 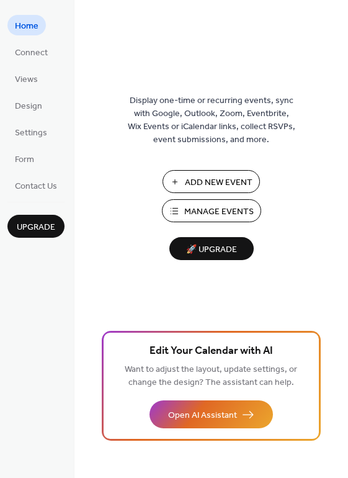 I want to click on button: Manage Events, so click(x=212, y=210).